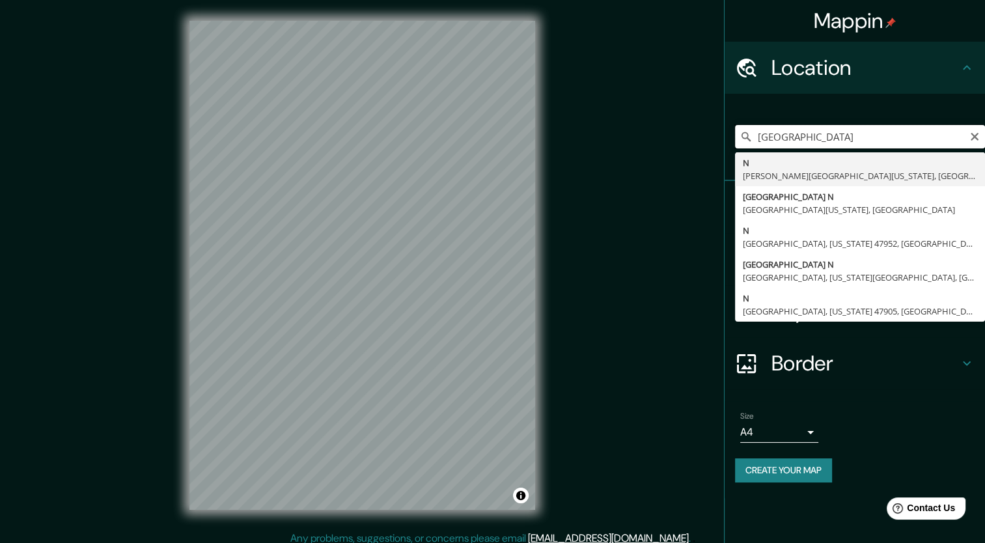 The width and height of the screenshot is (985, 543). Describe the element at coordinates (62, 16) in the screenshot. I see `span: Contact Us` at that location.